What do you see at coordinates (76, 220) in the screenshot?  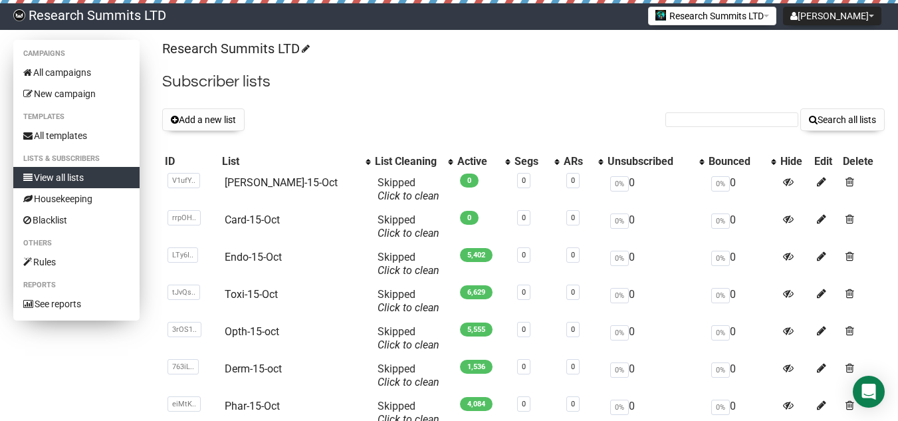 I see `a: Blacklist` at bounding box center [76, 220].